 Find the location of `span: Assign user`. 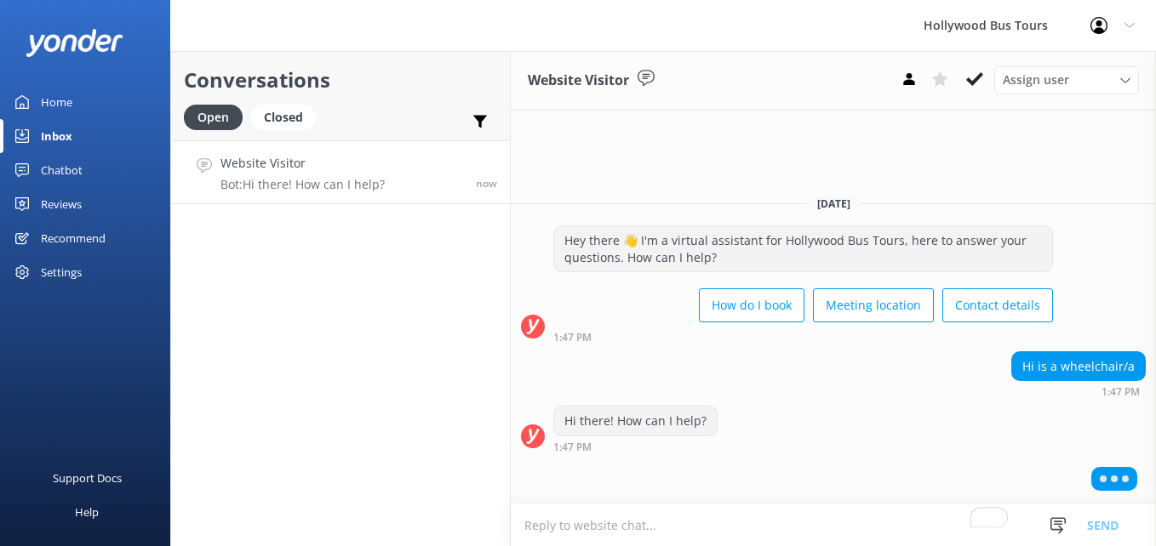

span: Assign user is located at coordinates (1036, 80).